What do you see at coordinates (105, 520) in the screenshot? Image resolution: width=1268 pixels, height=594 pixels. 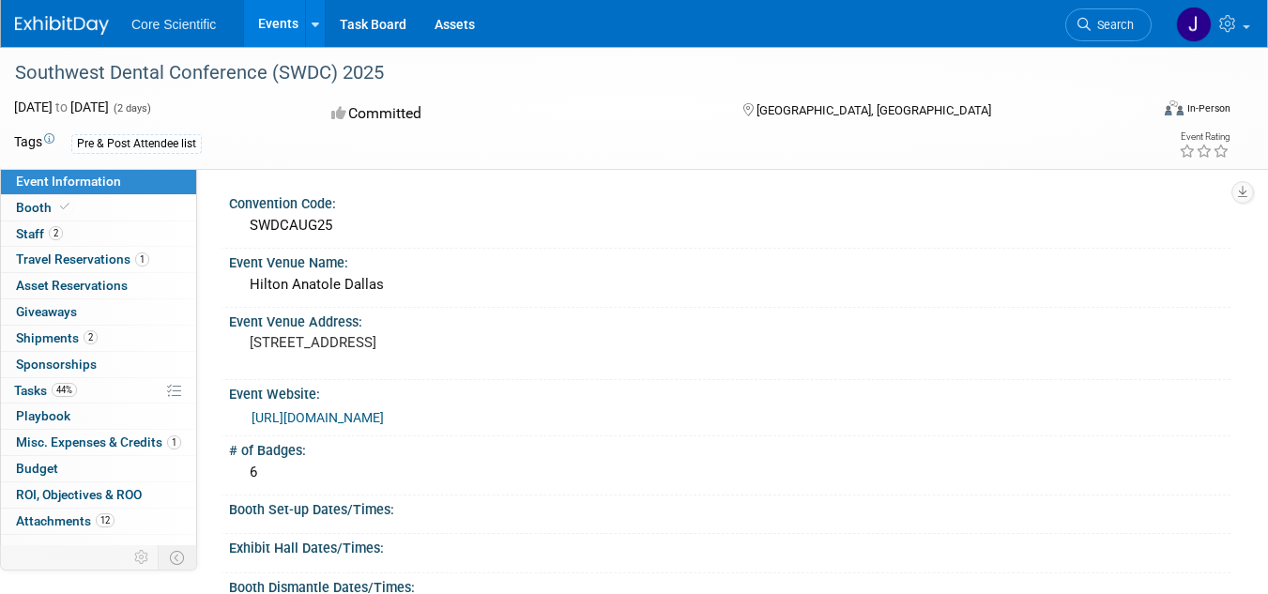 I see `span: 12` at bounding box center [105, 520].